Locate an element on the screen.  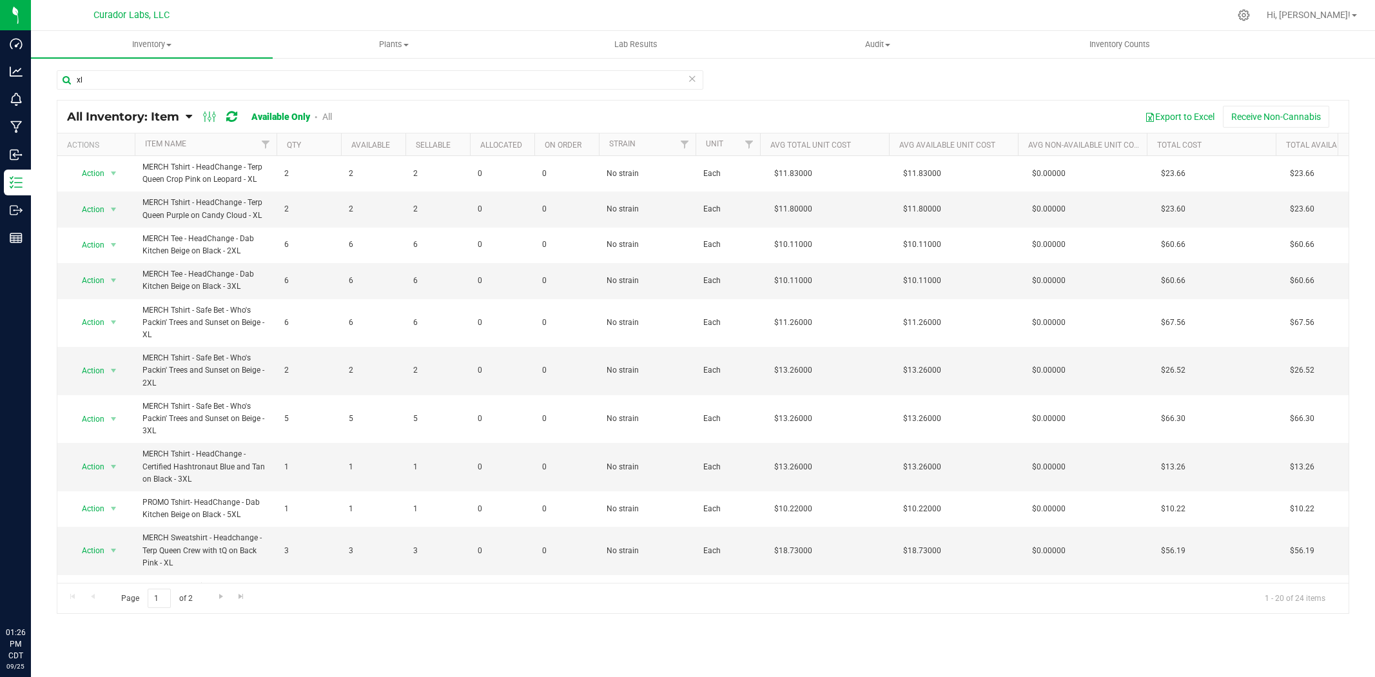
span: PROMO Tshirt- HeadChange - Dab Kitchen Beige on Black - 5XL is located at coordinates (206, 508).